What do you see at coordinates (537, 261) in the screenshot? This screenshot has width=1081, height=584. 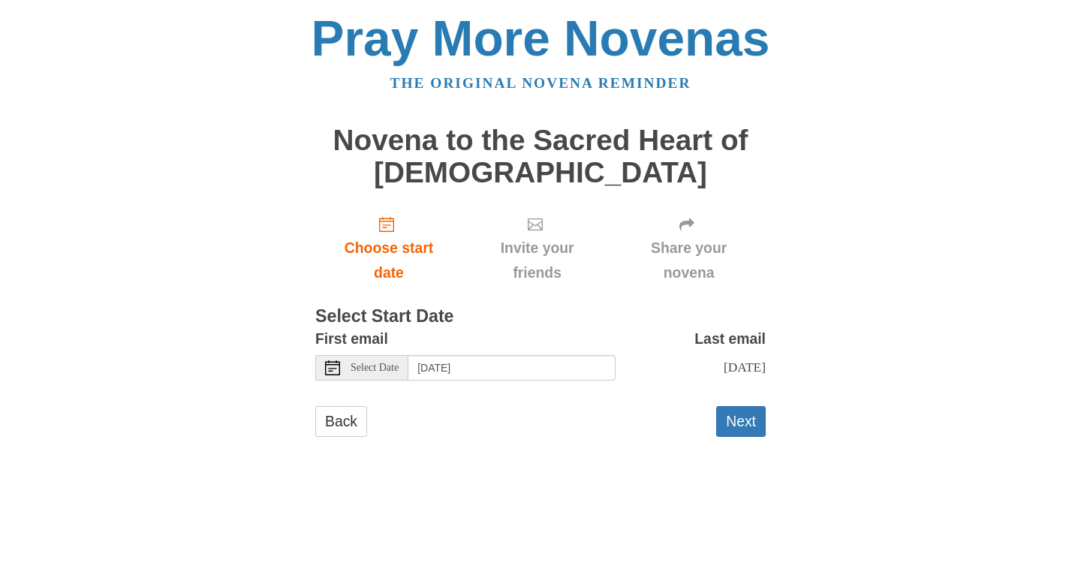 I see `span: Invite your friends` at bounding box center [537, 261].